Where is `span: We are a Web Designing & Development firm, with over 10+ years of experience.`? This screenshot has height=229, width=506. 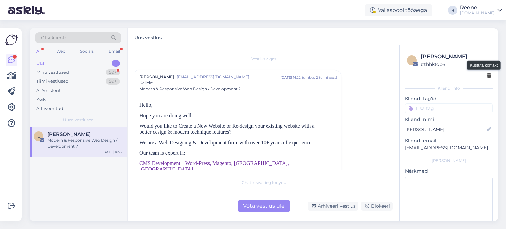
span: We are a Web Designing & Development firm, with over 10+ years of experience. is located at coordinates (226, 142).